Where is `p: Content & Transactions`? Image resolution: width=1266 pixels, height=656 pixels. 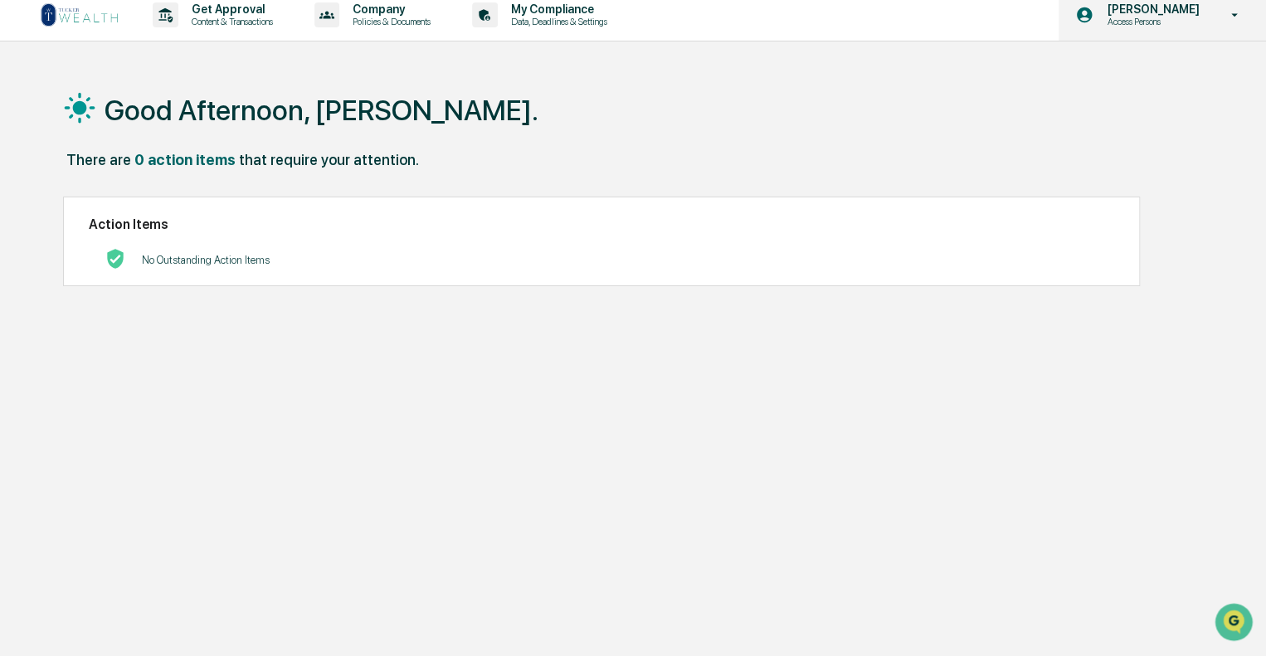 p: Content & Transactions is located at coordinates (230, 22).